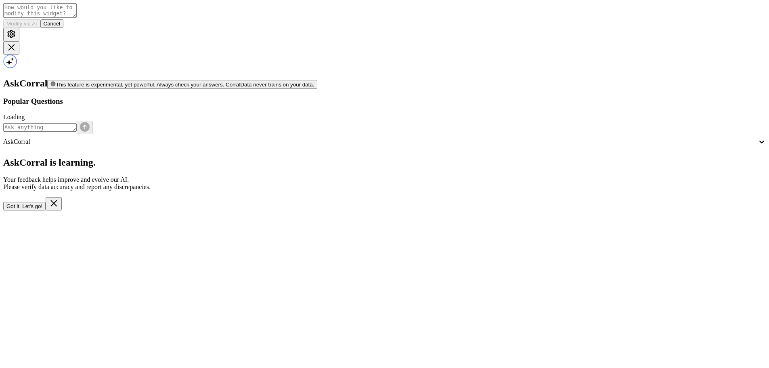 This screenshot has height=368, width=769. Describe the element at coordinates (52, 23) in the screenshot. I see `button: Cancel` at that location.